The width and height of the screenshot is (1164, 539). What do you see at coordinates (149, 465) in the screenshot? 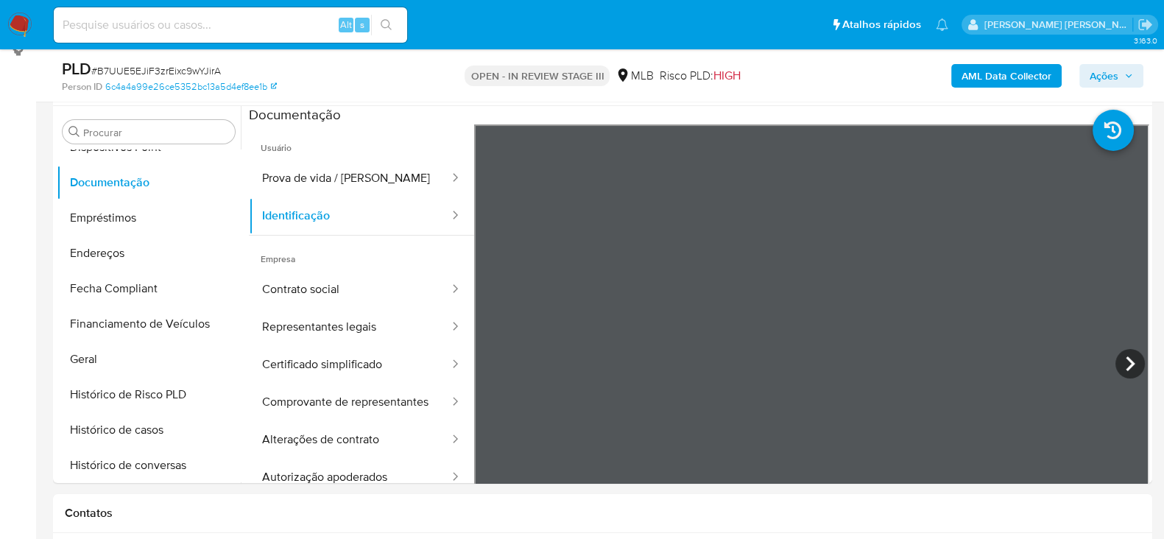
I see `button: Histórico de conversas` at bounding box center [149, 465].